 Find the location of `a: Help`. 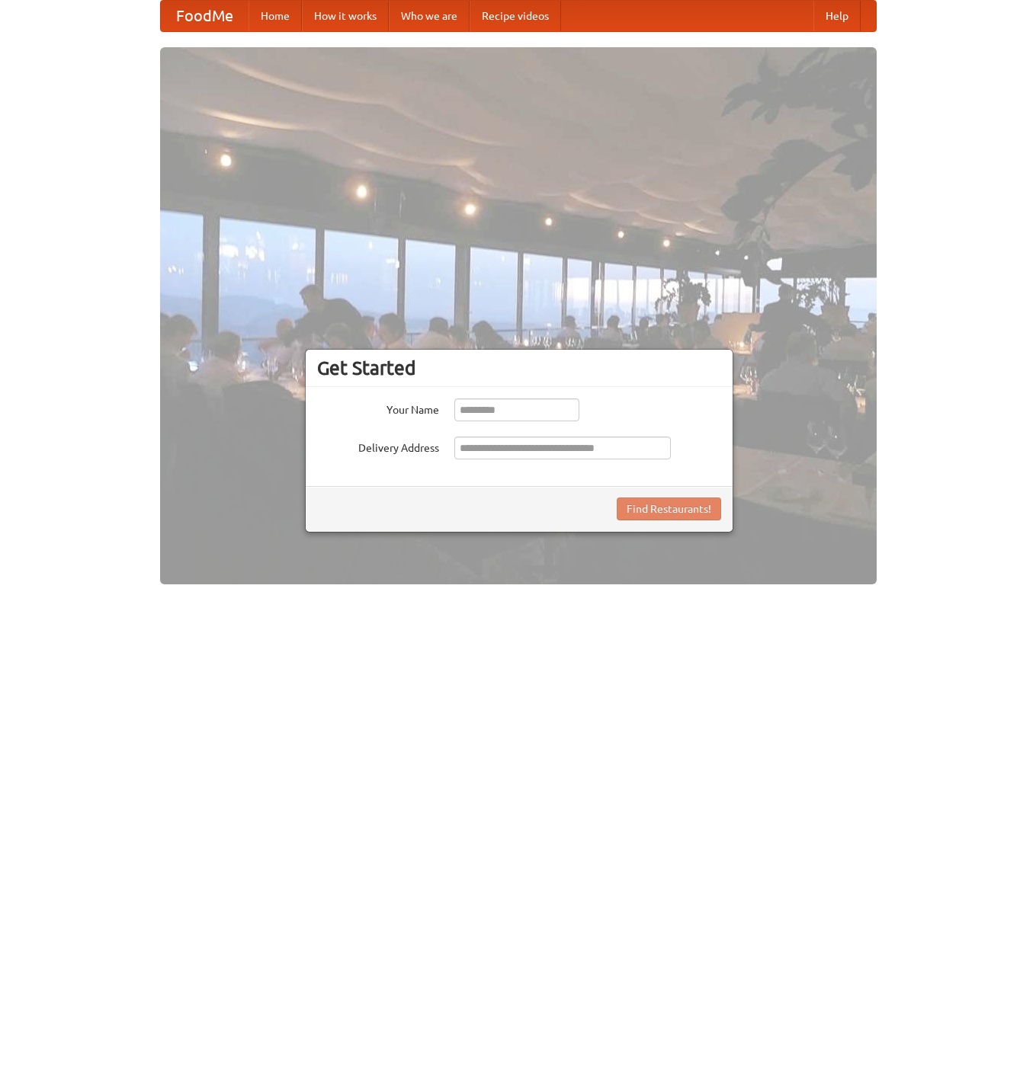

a: Help is located at coordinates (837, 16).